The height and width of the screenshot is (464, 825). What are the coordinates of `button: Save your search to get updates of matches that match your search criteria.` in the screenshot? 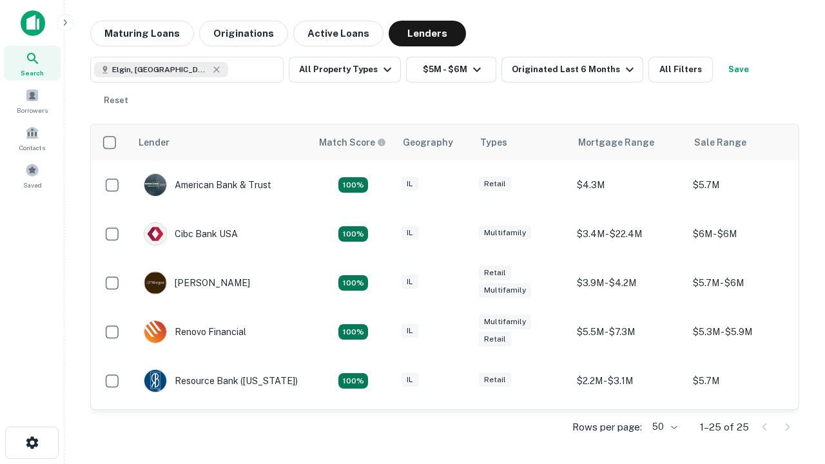 It's located at (739, 70).